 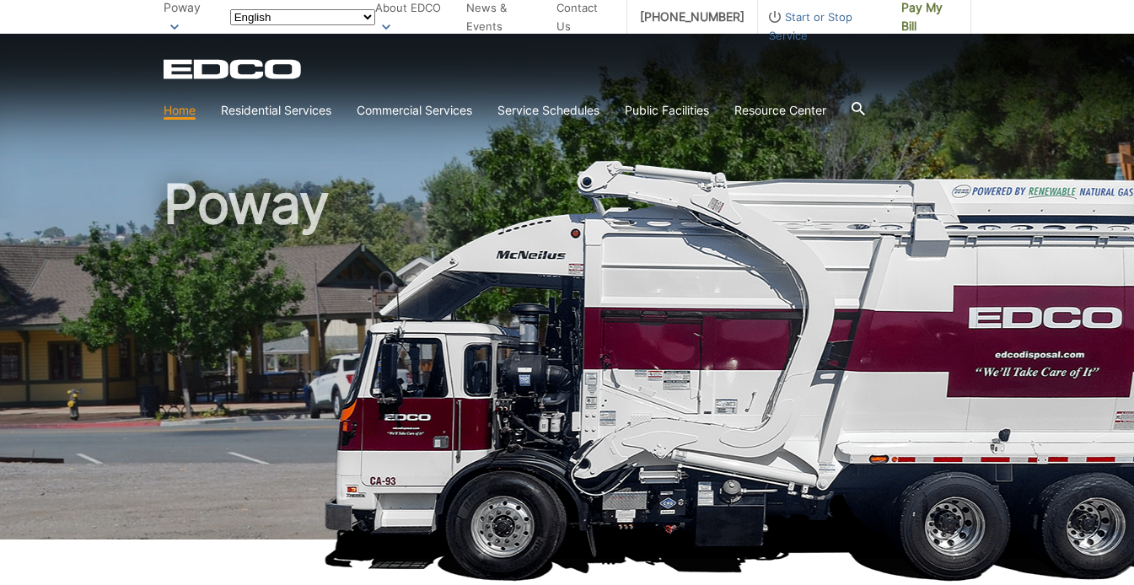 What do you see at coordinates (180, 110) in the screenshot?
I see `a: Home` at bounding box center [180, 110].